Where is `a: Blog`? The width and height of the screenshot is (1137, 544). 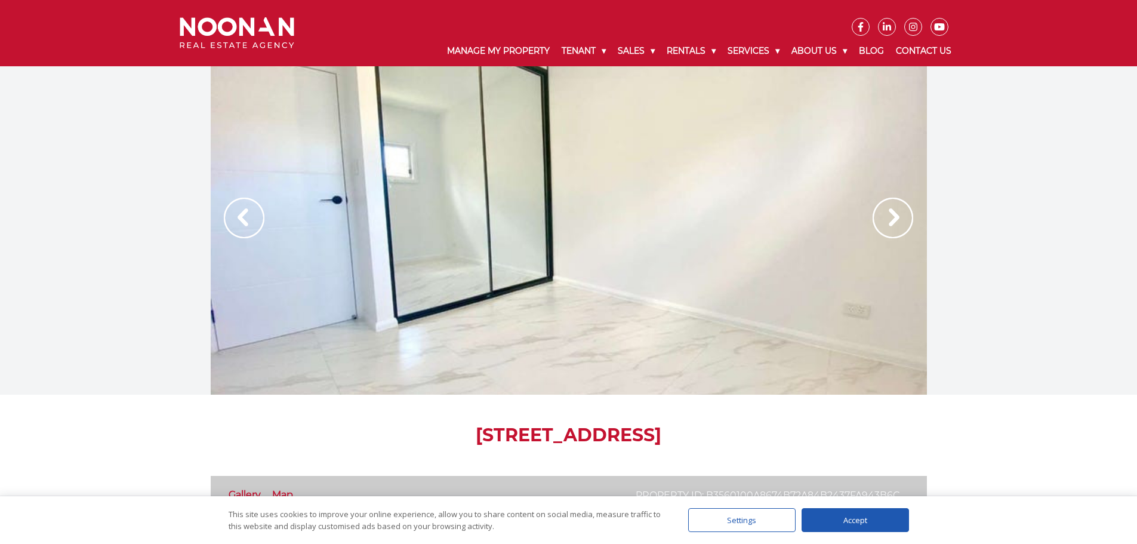
a: Blog is located at coordinates (871, 51).